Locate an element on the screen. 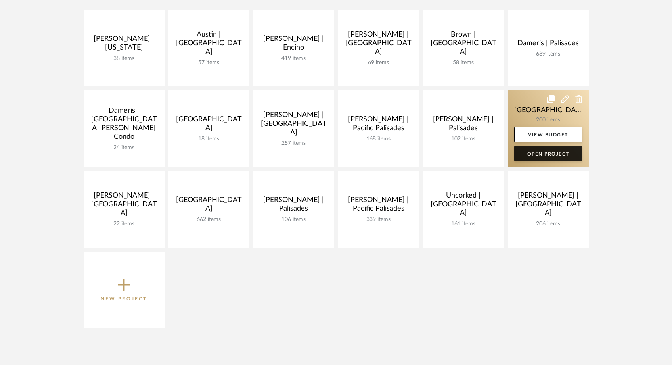 The height and width of the screenshot is (365, 672). a: View Budget is located at coordinates (548, 134).